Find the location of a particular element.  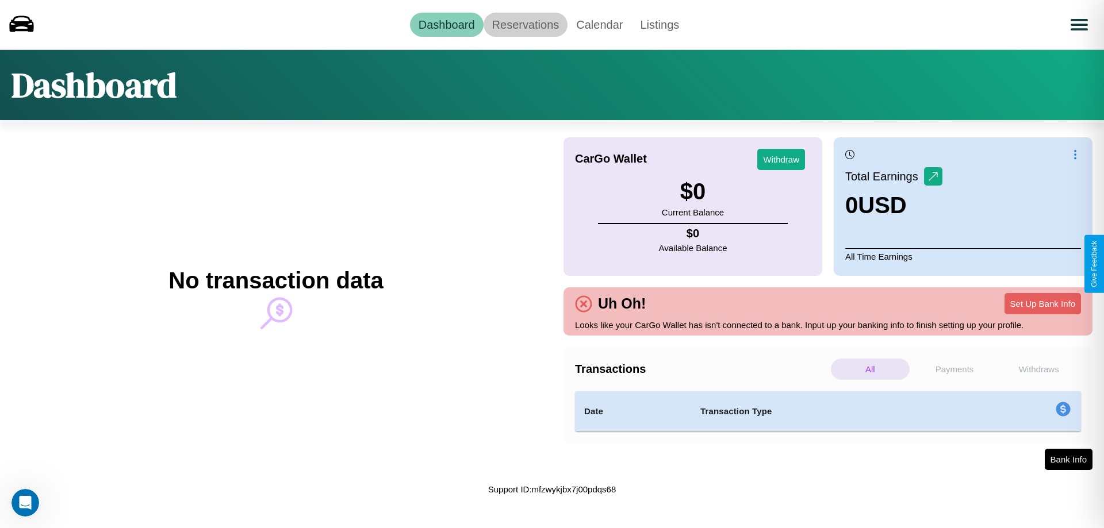

div: Give Feedback is located at coordinates (1094, 264).